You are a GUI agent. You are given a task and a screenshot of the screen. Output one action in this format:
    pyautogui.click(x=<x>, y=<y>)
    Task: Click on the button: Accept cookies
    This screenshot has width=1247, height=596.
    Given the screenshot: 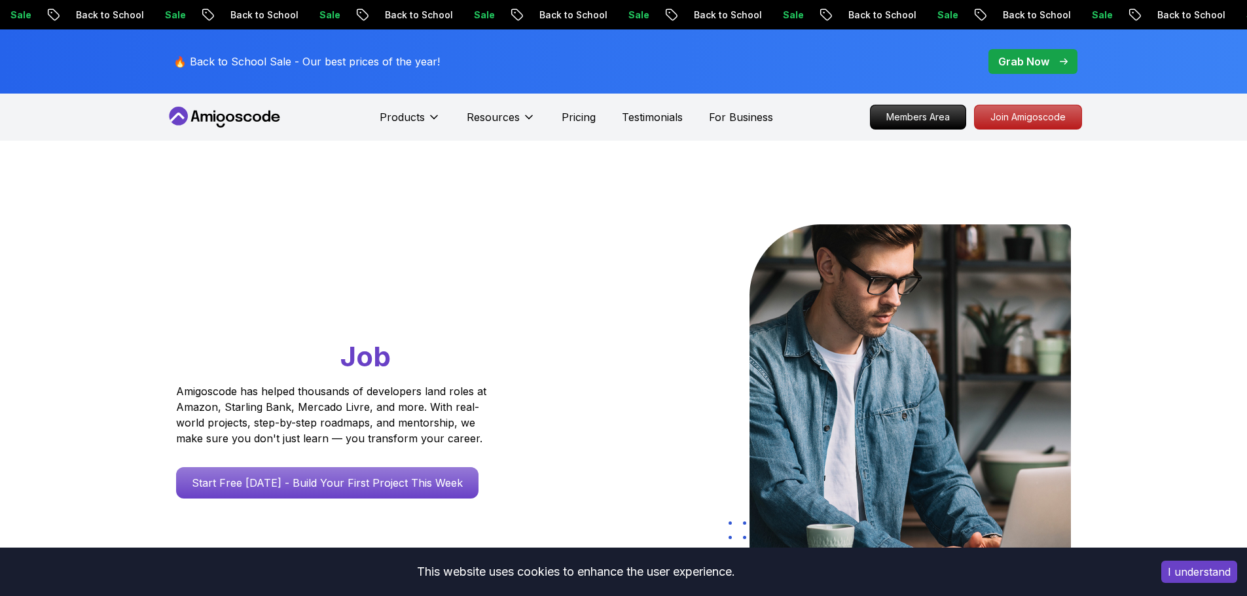 What is the action you would take?
    pyautogui.click(x=1199, y=572)
    